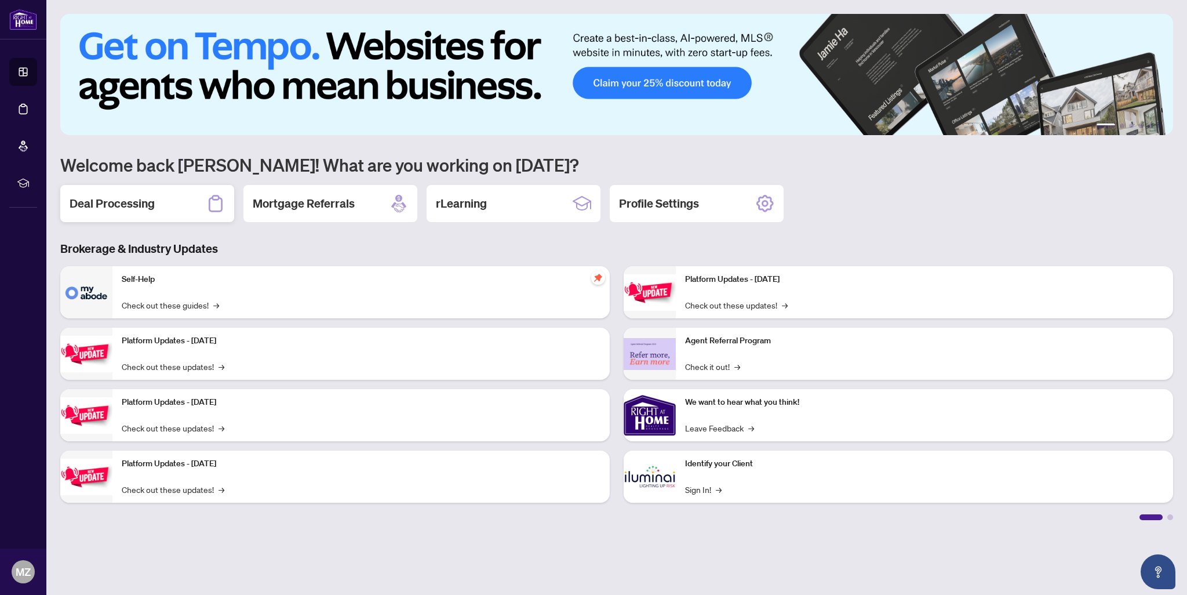  What do you see at coordinates (1141, 126) in the screenshot?
I see `button: 4` at bounding box center [1141, 126].